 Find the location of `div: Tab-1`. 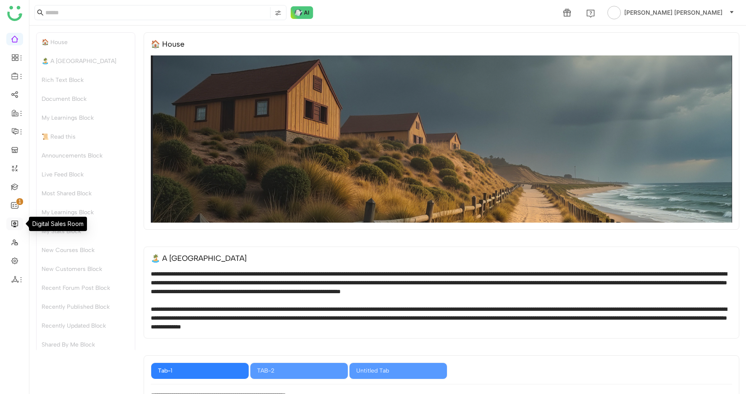

div: Tab-1 is located at coordinates (200, 371).